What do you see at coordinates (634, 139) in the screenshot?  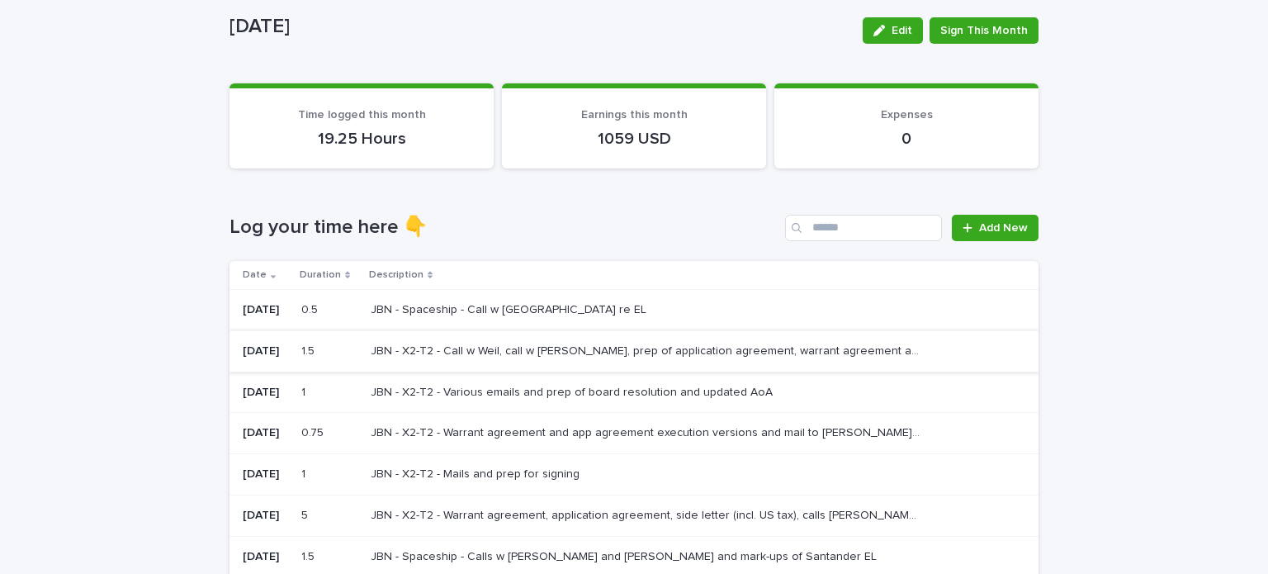 I see `p: 1059 USD` at bounding box center [634, 139].